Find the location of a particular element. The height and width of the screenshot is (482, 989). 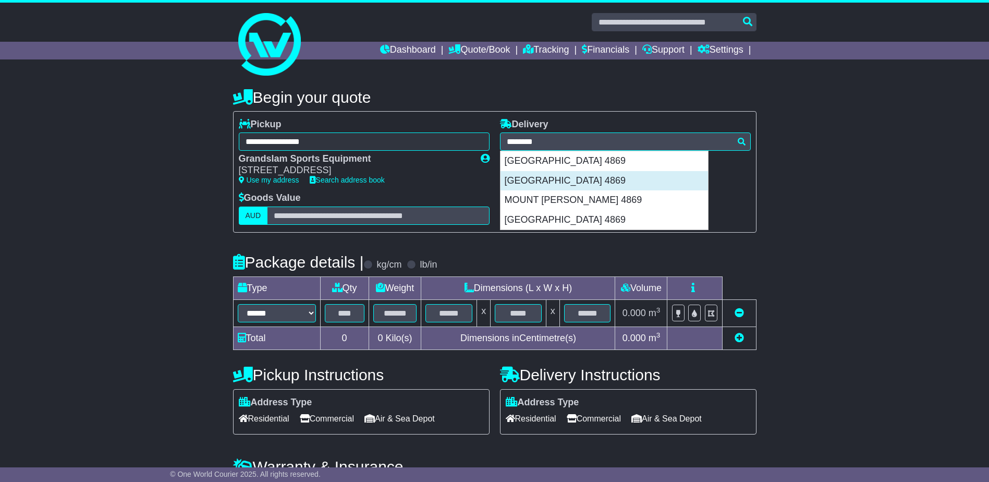

label: lb/in is located at coordinates (428, 265).